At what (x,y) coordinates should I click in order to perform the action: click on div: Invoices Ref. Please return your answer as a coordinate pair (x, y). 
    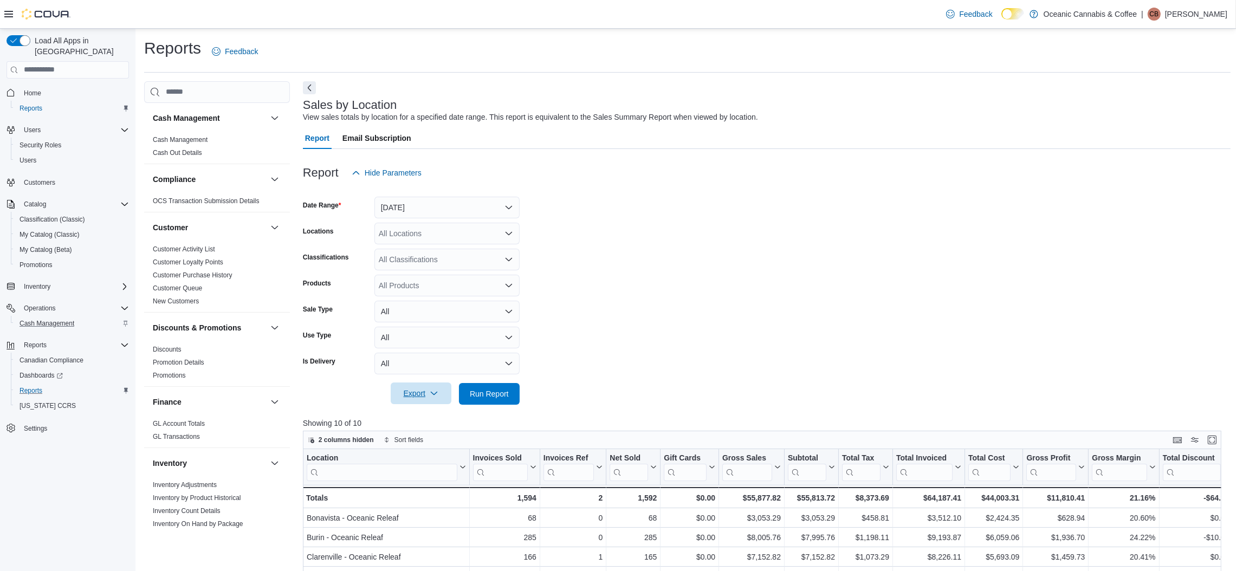
    Looking at the image, I should click on (569, 458).